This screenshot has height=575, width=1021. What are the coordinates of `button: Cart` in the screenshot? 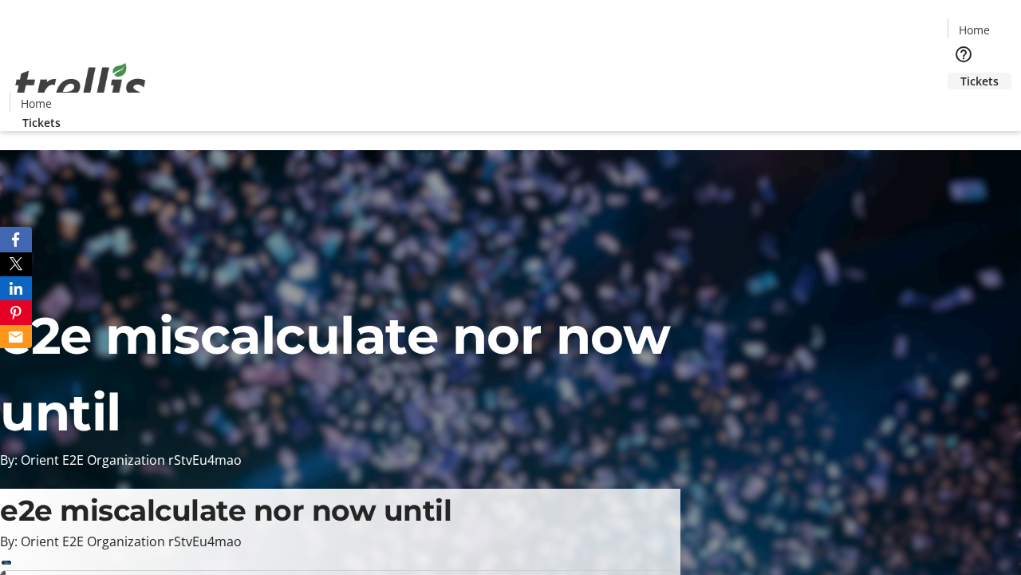 It's located at (964, 105).